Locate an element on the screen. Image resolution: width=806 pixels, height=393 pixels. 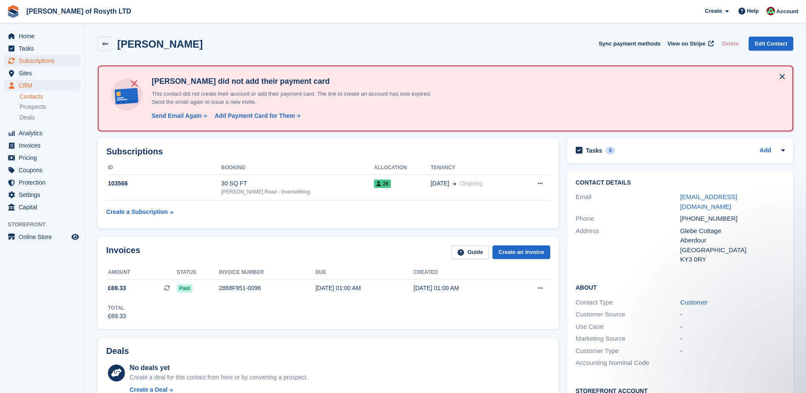
a: Preview store is located at coordinates (75, 237).